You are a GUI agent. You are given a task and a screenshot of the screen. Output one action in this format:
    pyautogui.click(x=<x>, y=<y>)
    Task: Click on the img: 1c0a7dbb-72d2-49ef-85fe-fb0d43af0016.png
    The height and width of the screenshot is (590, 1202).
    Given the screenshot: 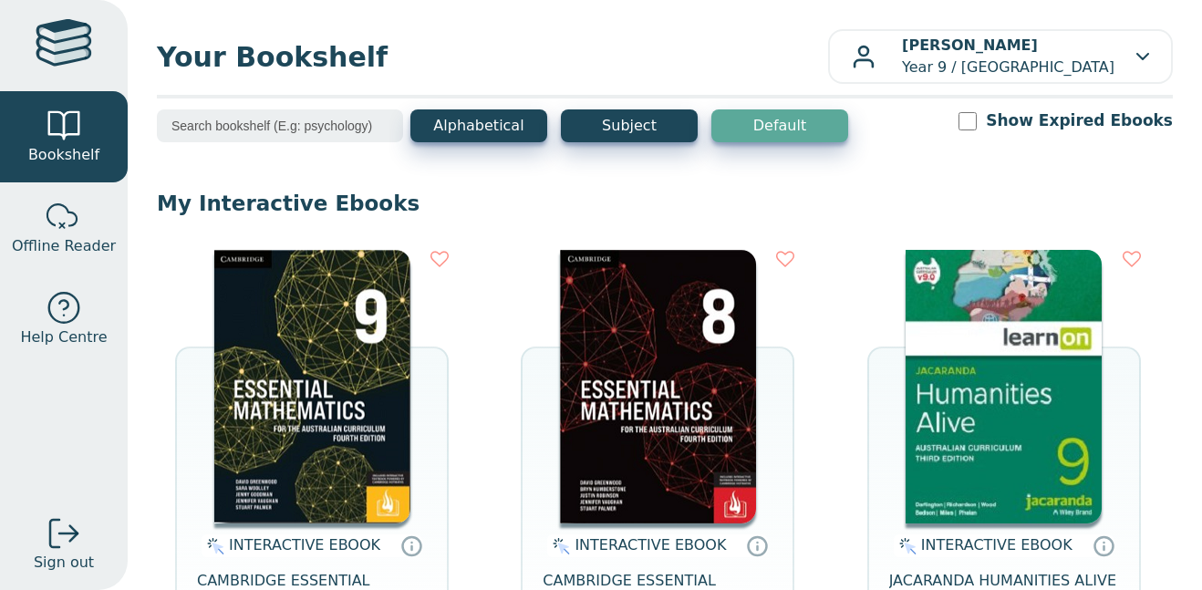 What is the action you would take?
    pyautogui.click(x=658, y=387)
    